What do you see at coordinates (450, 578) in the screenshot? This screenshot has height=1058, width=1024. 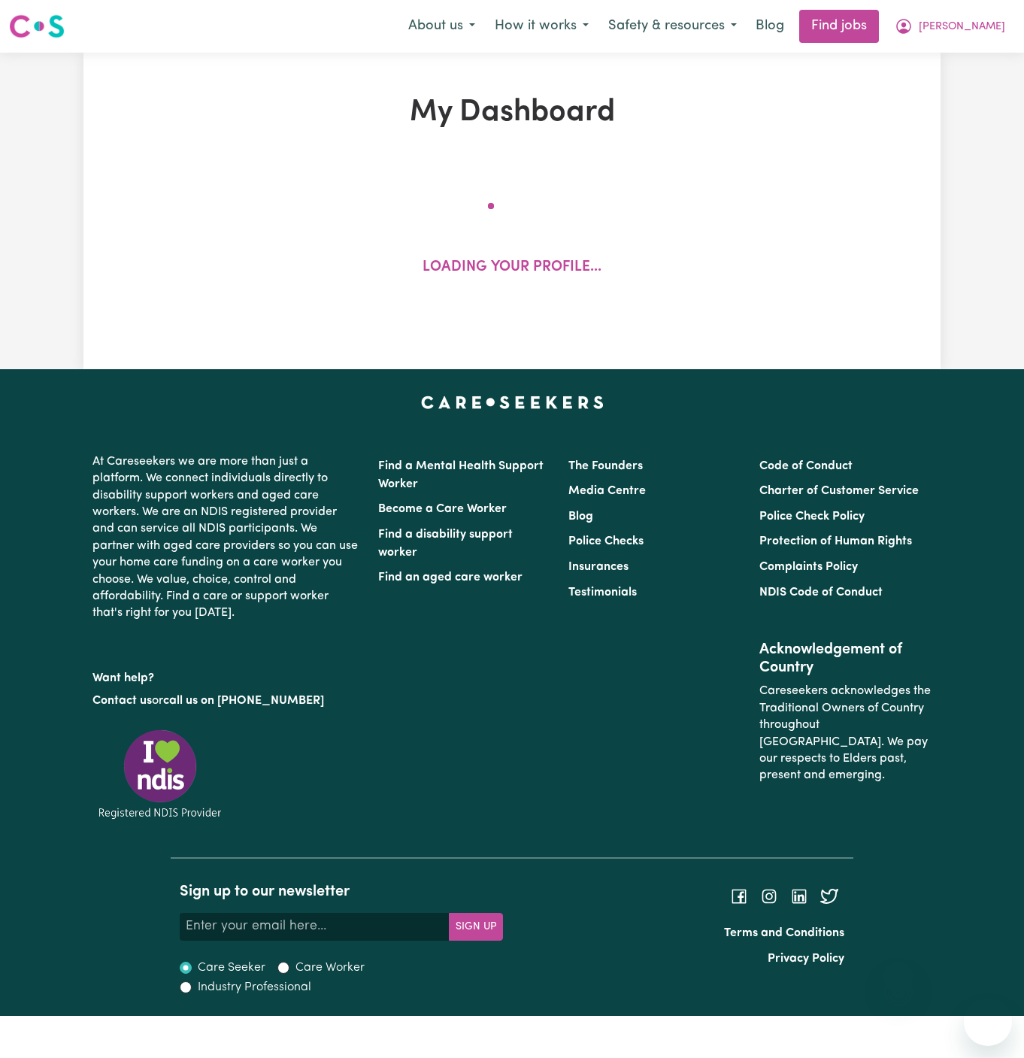 I see `a: Find an aged care worker` at bounding box center [450, 578].